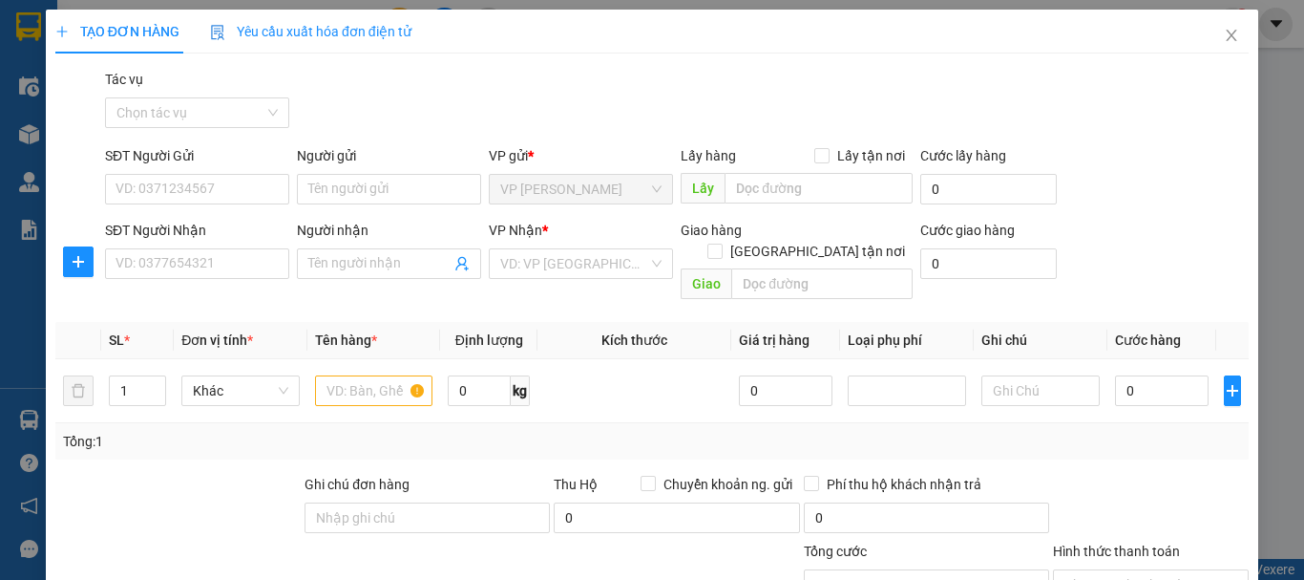  What do you see at coordinates (241, 390) in the screenshot?
I see `span: Khác` at bounding box center [241, 390].